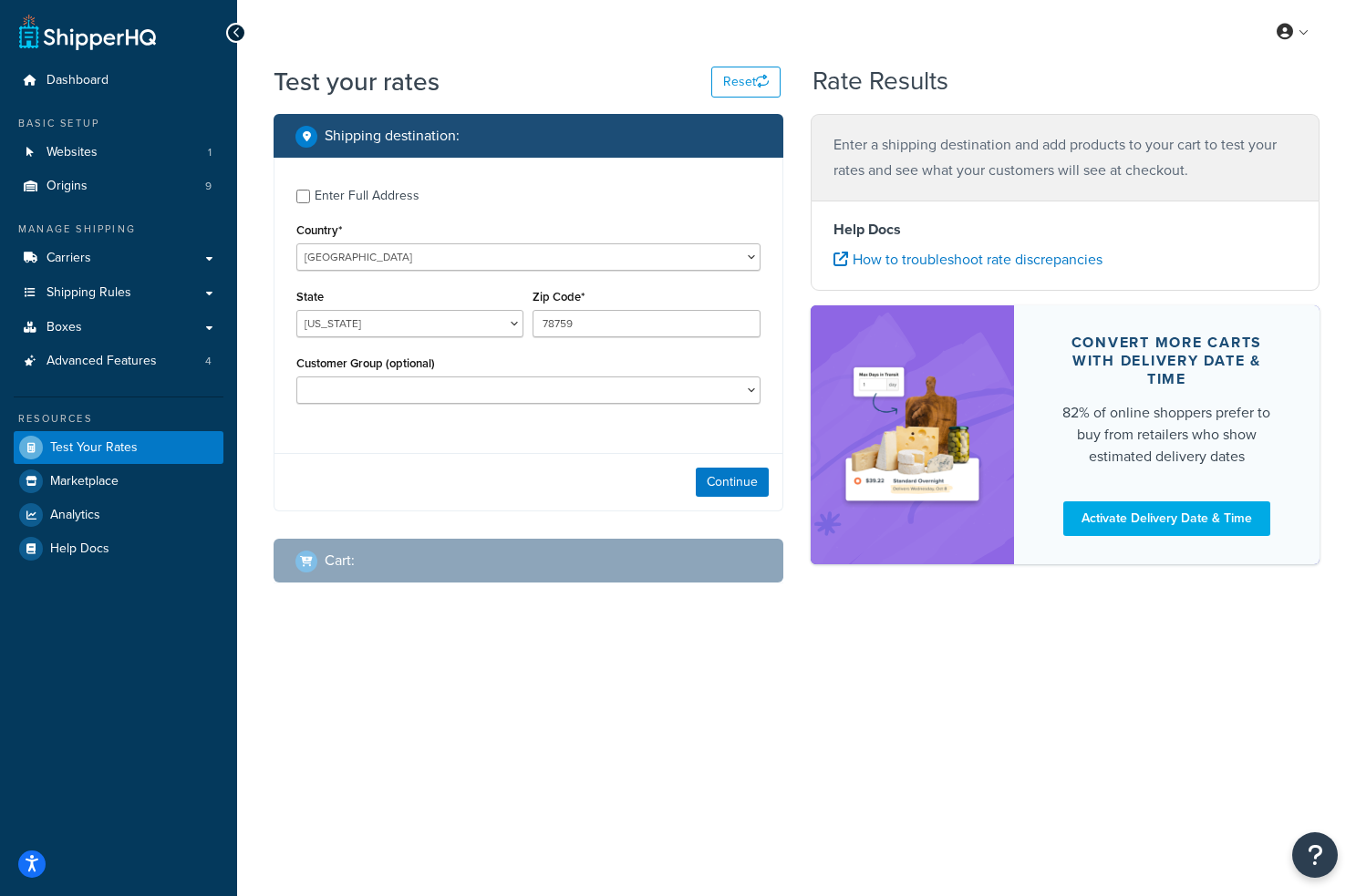 This screenshot has height=896, width=1356. Describe the element at coordinates (77, 80) in the screenshot. I see `span: Dashboard` at that location.